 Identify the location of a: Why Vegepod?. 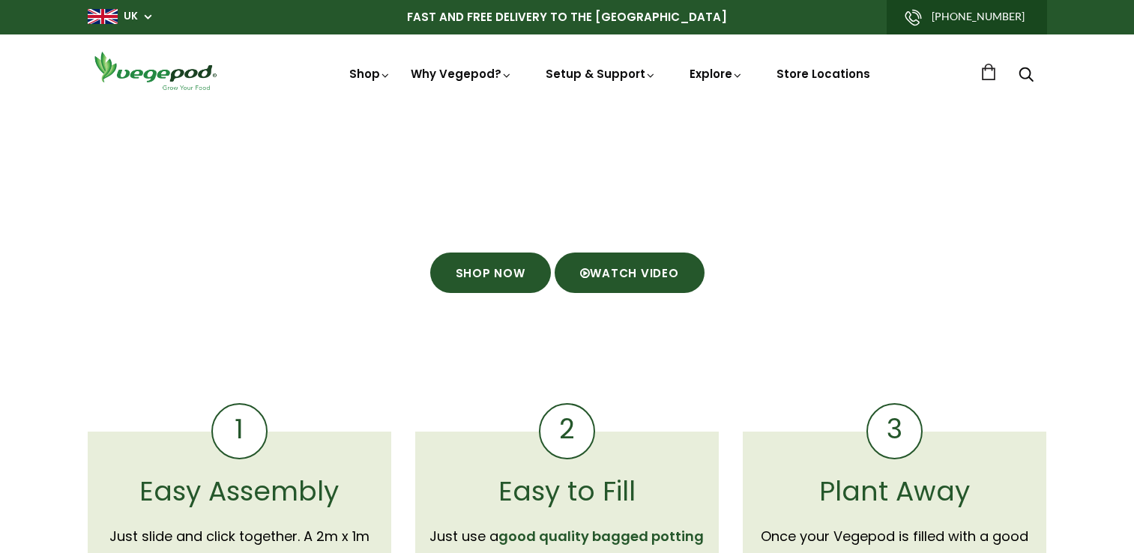
(462, 73).